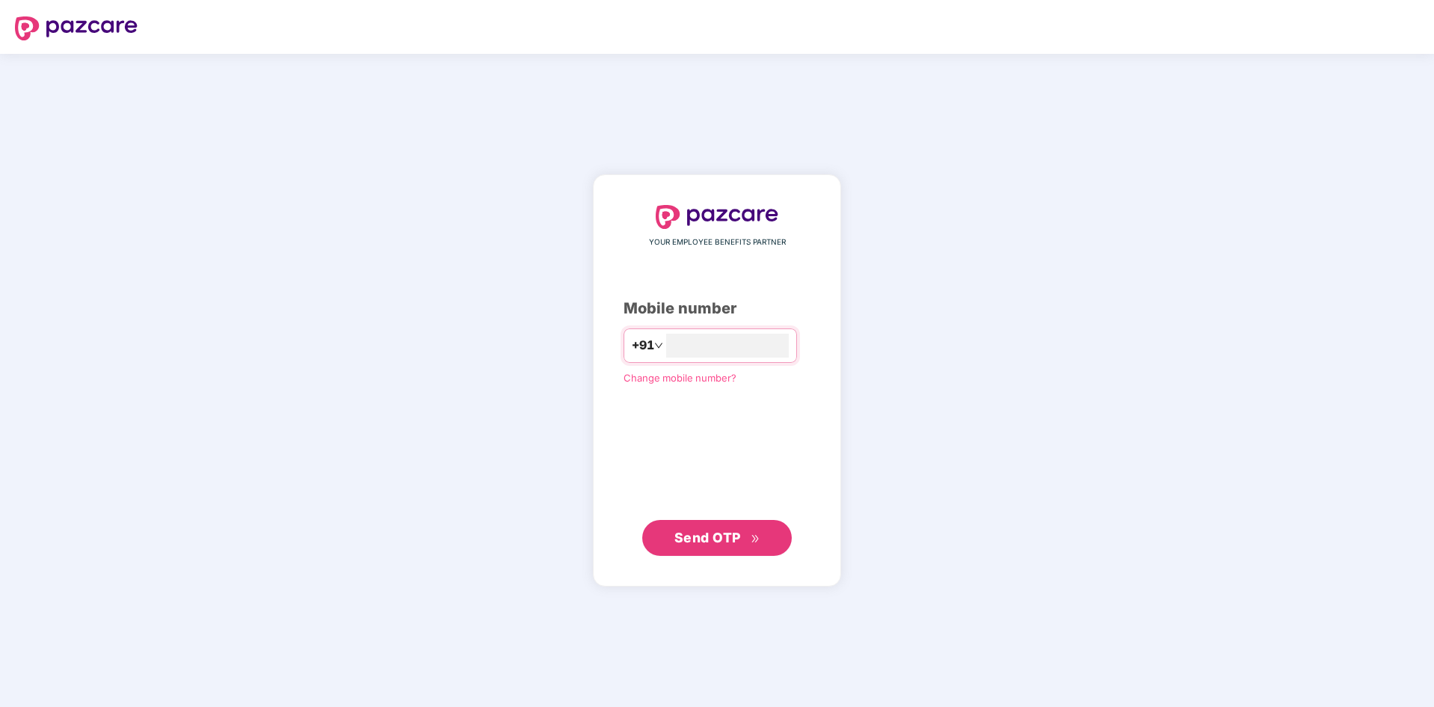  Describe the element at coordinates (717, 242) in the screenshot. I see `span: YOUR EMPLOYEE BENEFITS PARTNER` at that location.